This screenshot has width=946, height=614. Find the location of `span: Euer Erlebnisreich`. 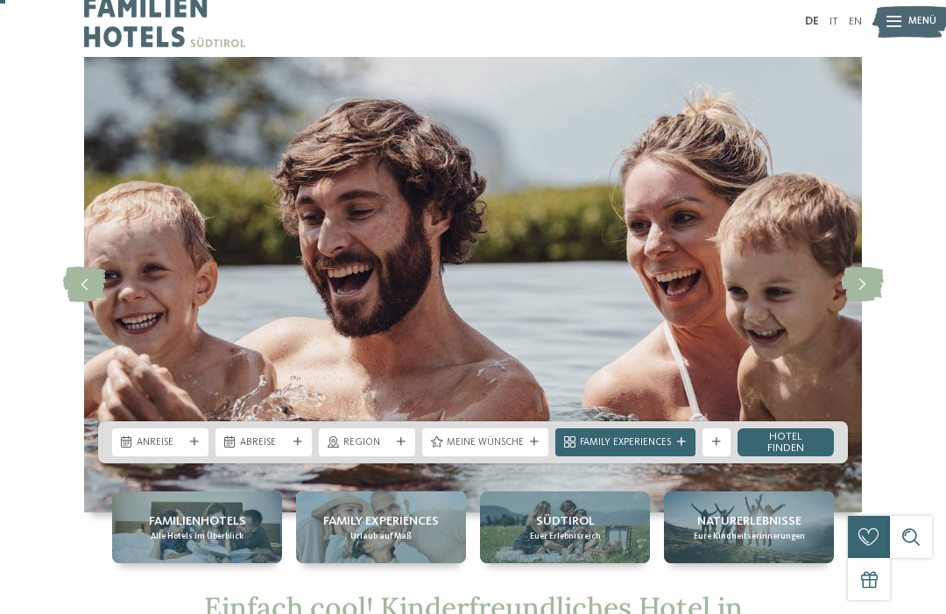

span: Euer Erlebnisreich is located at coordinates (565, 536).